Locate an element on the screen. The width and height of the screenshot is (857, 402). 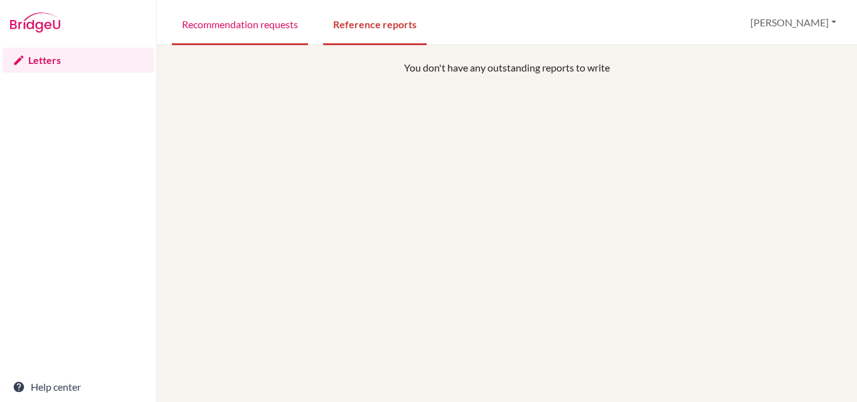
a: Help center is located at coordinates (78, 387).